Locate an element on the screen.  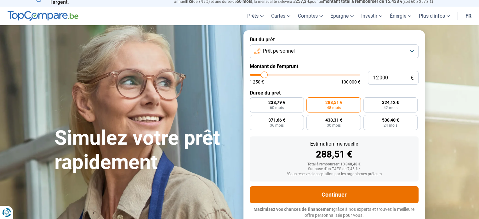
div: 288,51 € is located at coordinates (334, 154).